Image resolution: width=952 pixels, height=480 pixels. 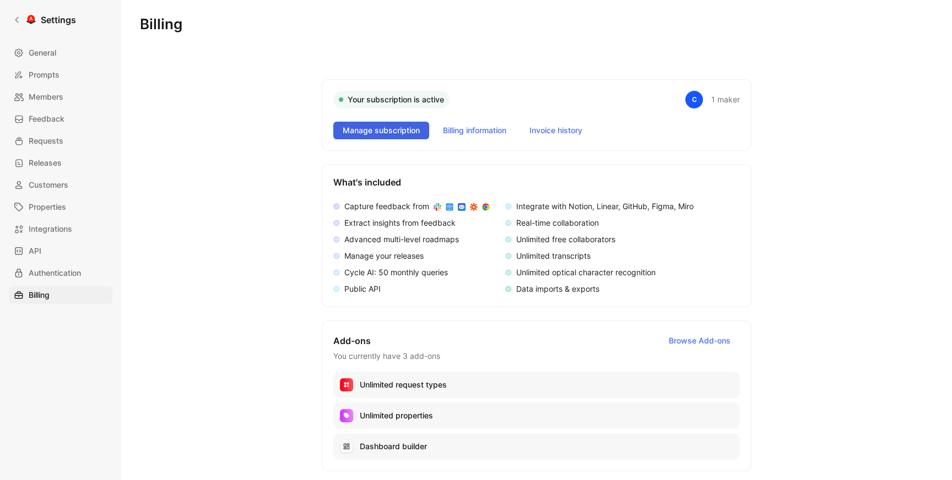 What do you see at coordinates (566, 240) in the screenshot?
I see `div: Unlimited free collaborators` at bounding box center [566, 240].